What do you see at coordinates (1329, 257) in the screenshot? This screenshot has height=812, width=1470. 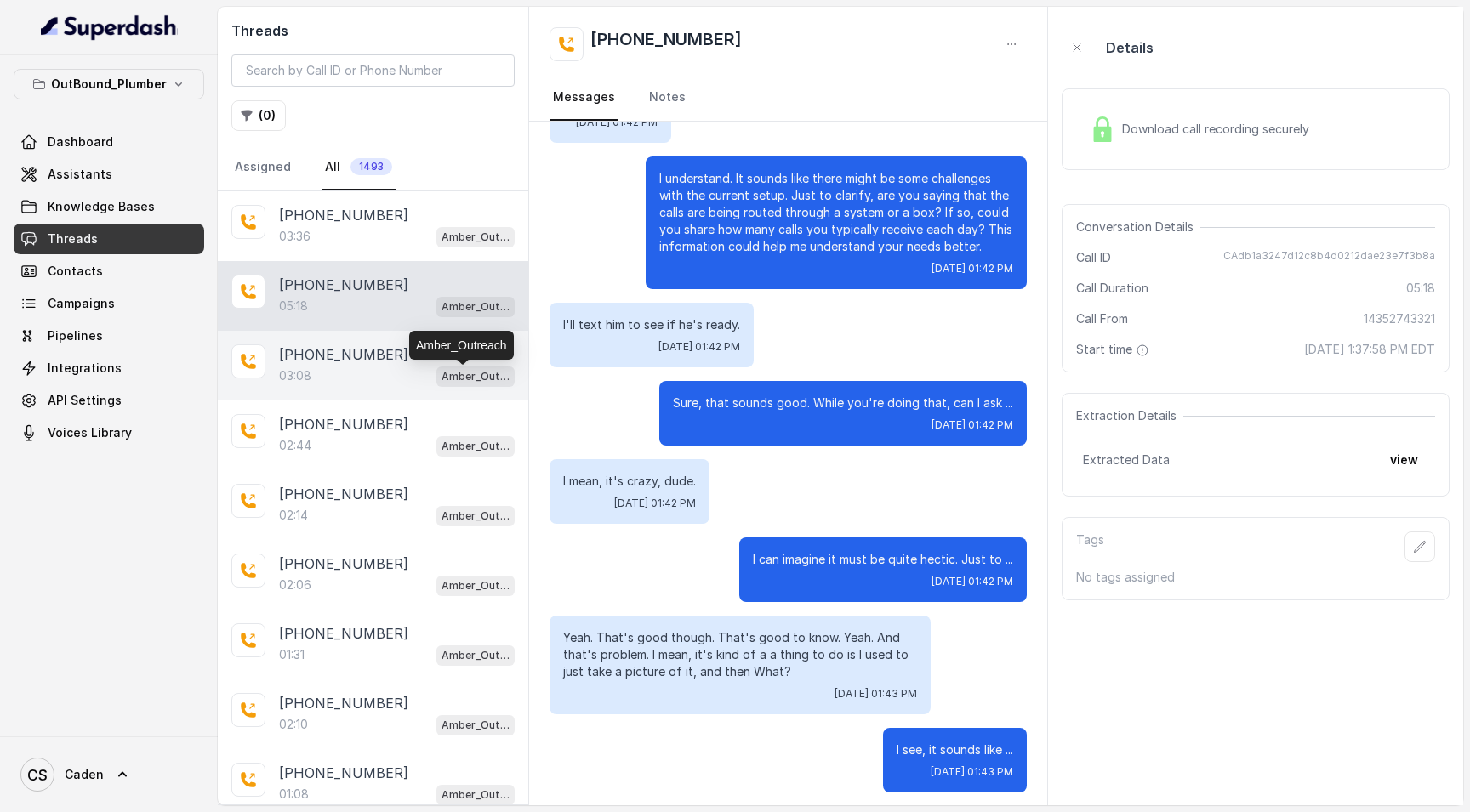 I see `span: CAdb1a3247d12c8b4d0212dae23e7f3b8a` at bounding box center [1329, 257].